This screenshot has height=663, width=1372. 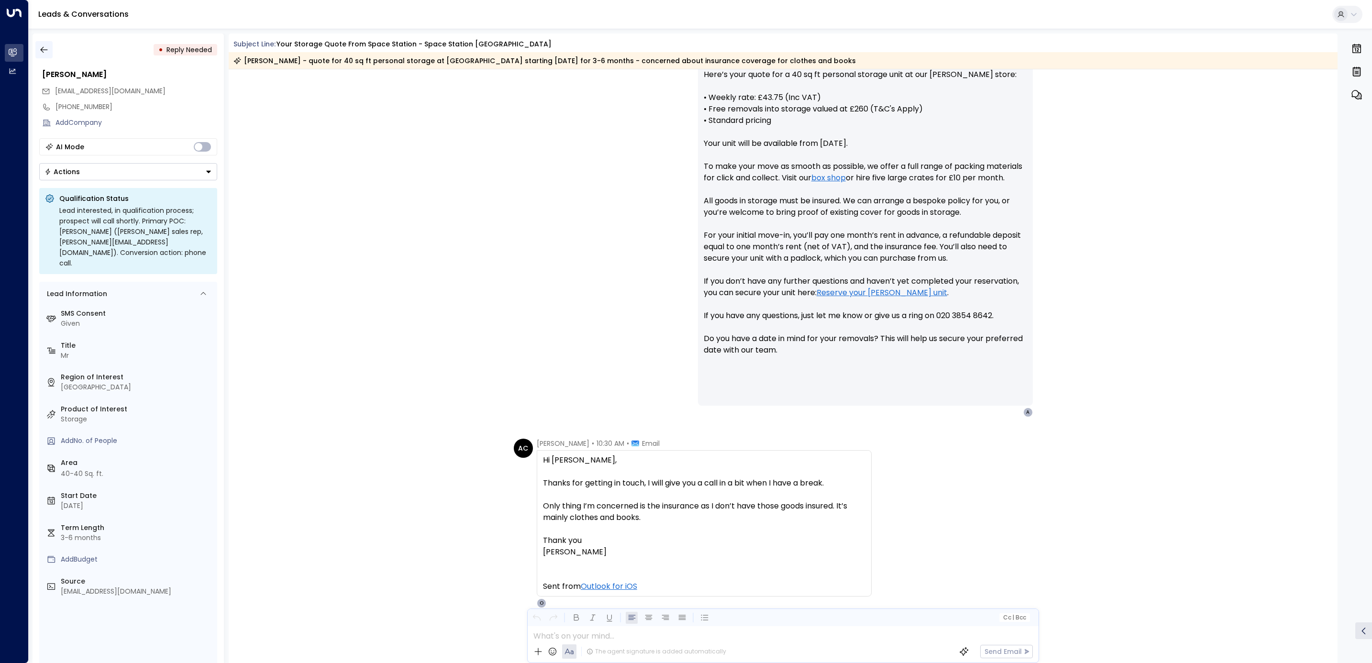 What do you see at coordinates (1014, 618) in the screenshot?
I see `span: Cc Bcc` at bounding box center [1014, 618].